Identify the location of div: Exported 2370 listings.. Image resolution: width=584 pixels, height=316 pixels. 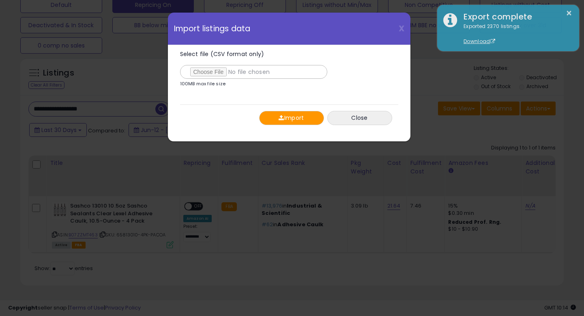
(515, 34).